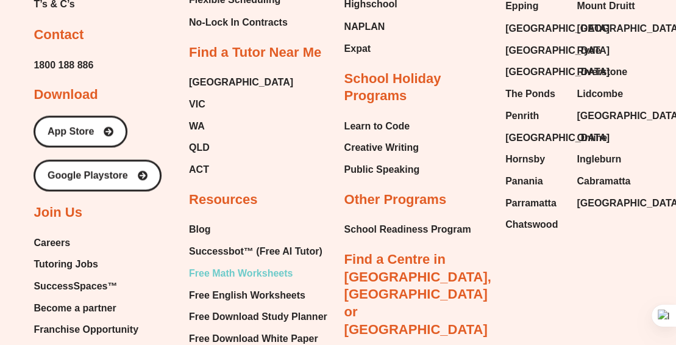 The width and height of the screenshot is (676, 345). What do you see at coordinates (531, 203) in the screenshot?
I see `span: Parramatta` at bounding box center [531, 203].